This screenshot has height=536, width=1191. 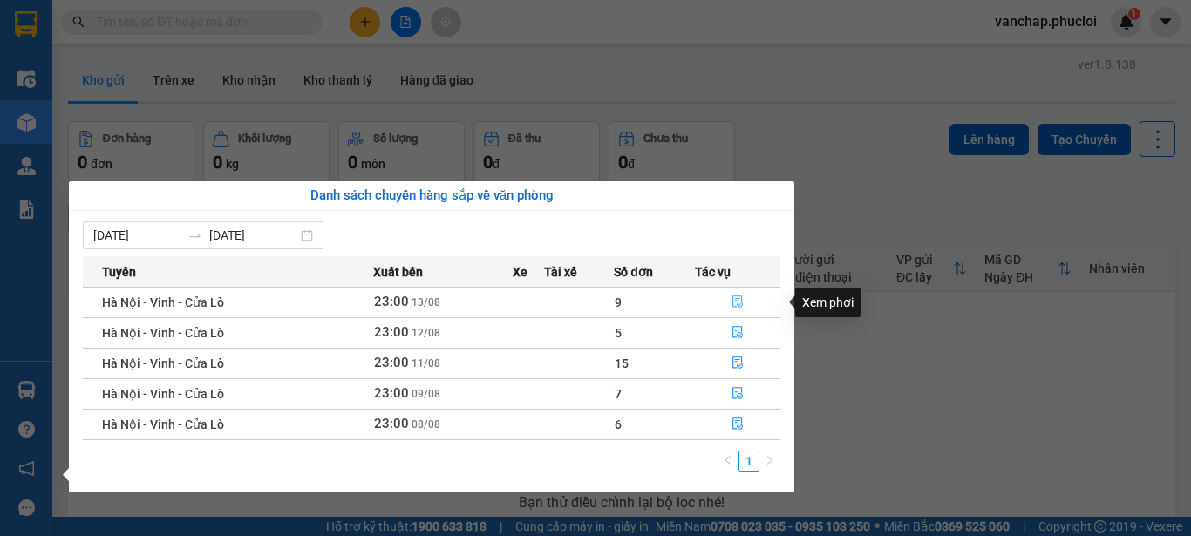 I want to click on li: Previous Page, so click(x=728, y=461).